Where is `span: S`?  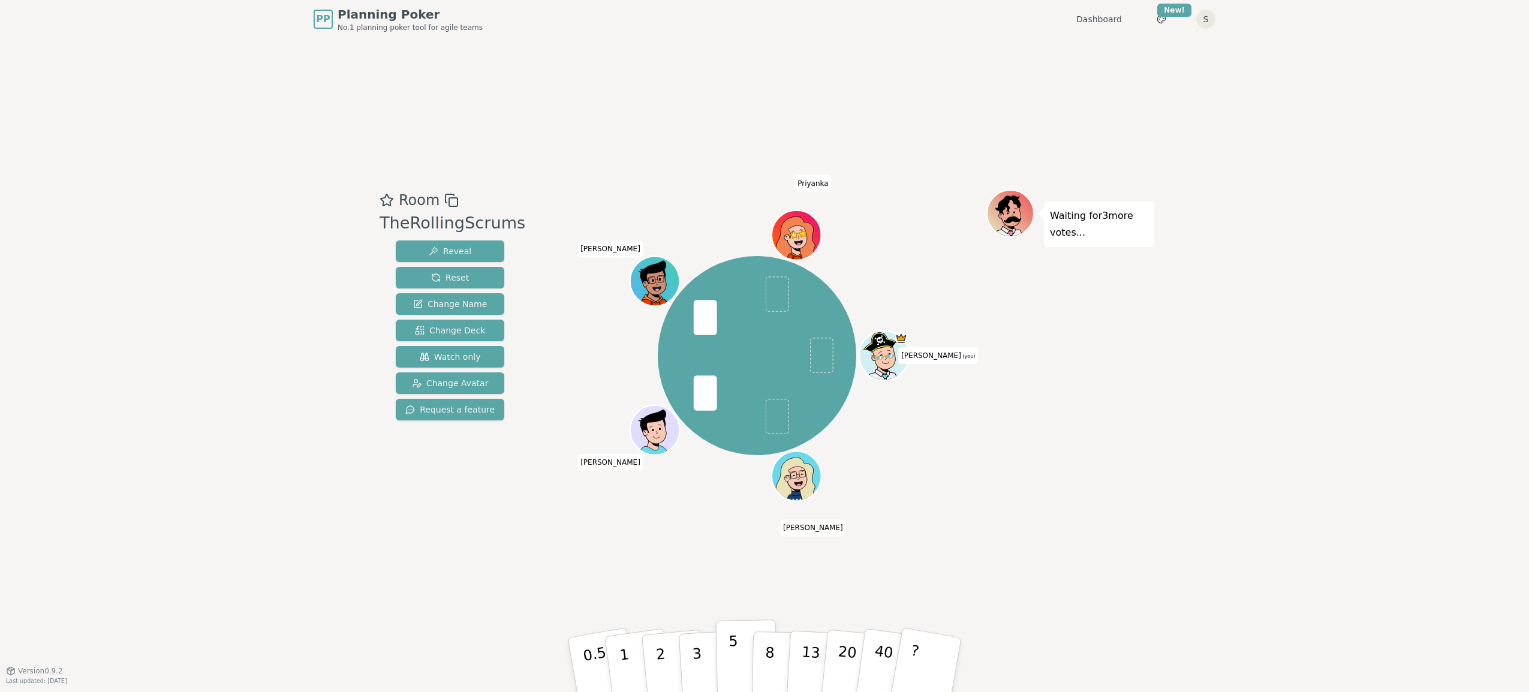 span: S is located at coordinates (1206, 19).